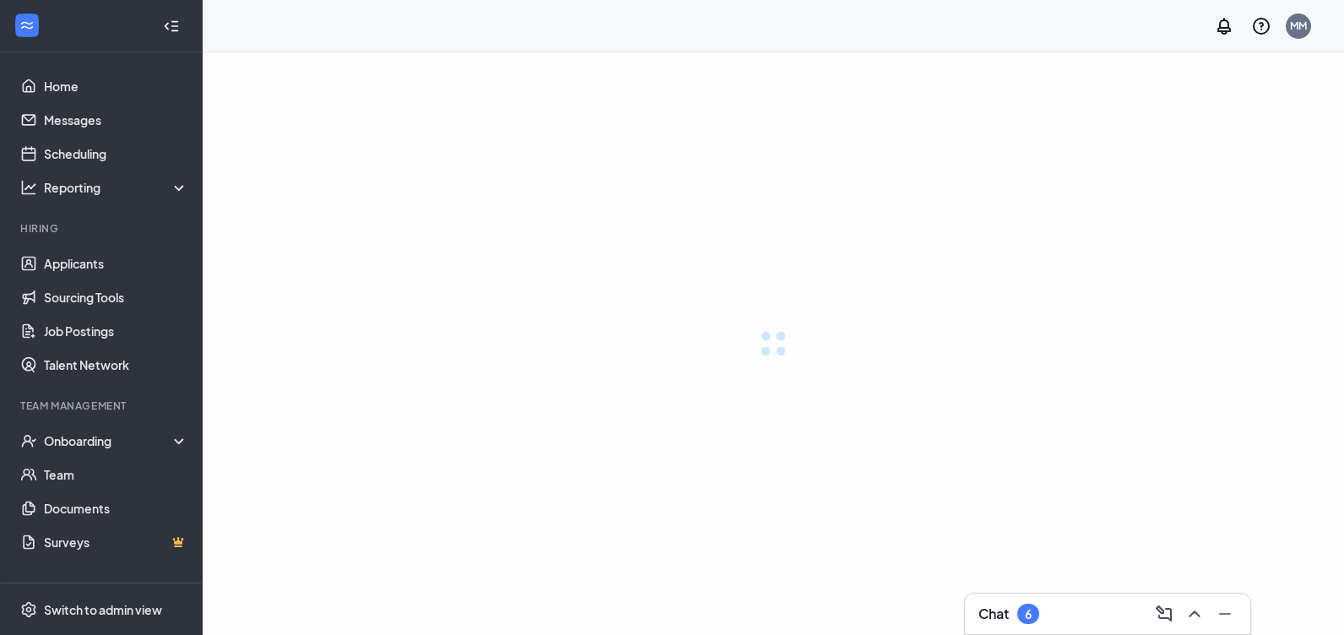 The width and height of the screenshot is (1344, 635). I want to click on a: Talent Network, so click(116, 365).